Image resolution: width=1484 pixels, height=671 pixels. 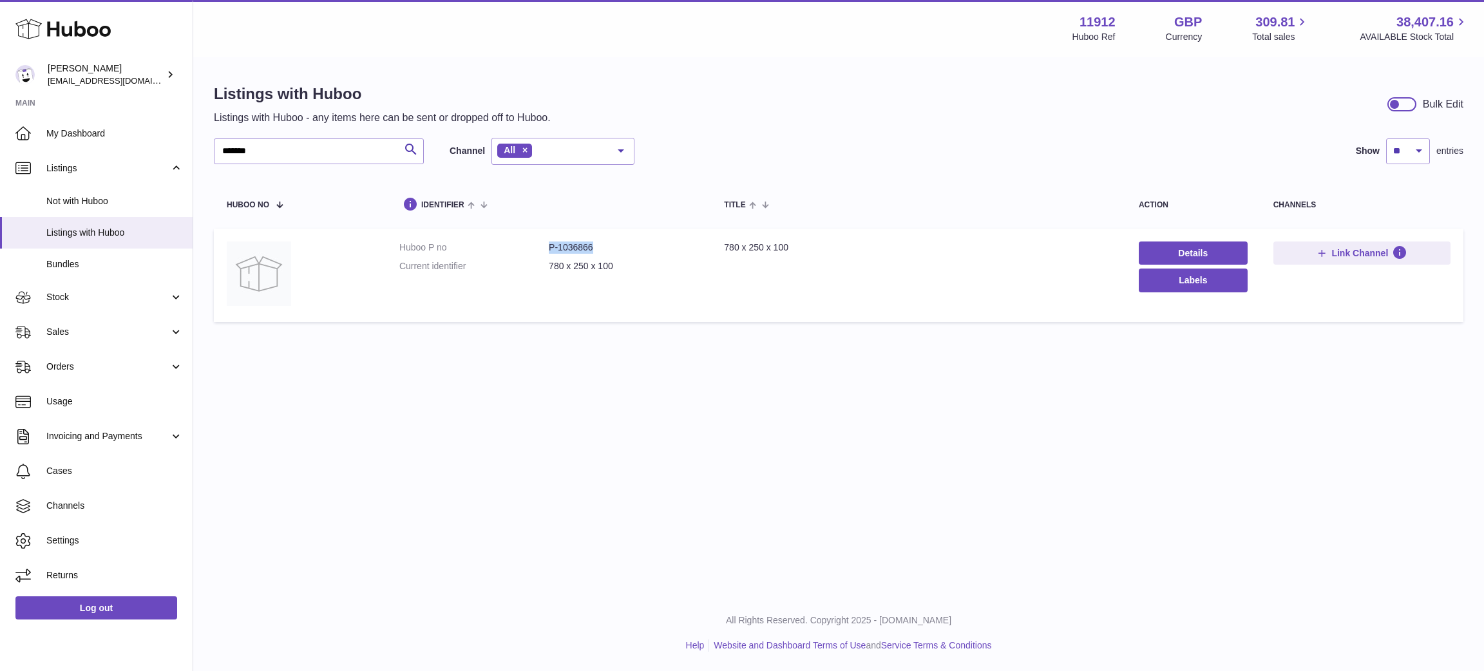 I want to click on span: AVAILABLE Stock Total, so click(x=1414, y=37).